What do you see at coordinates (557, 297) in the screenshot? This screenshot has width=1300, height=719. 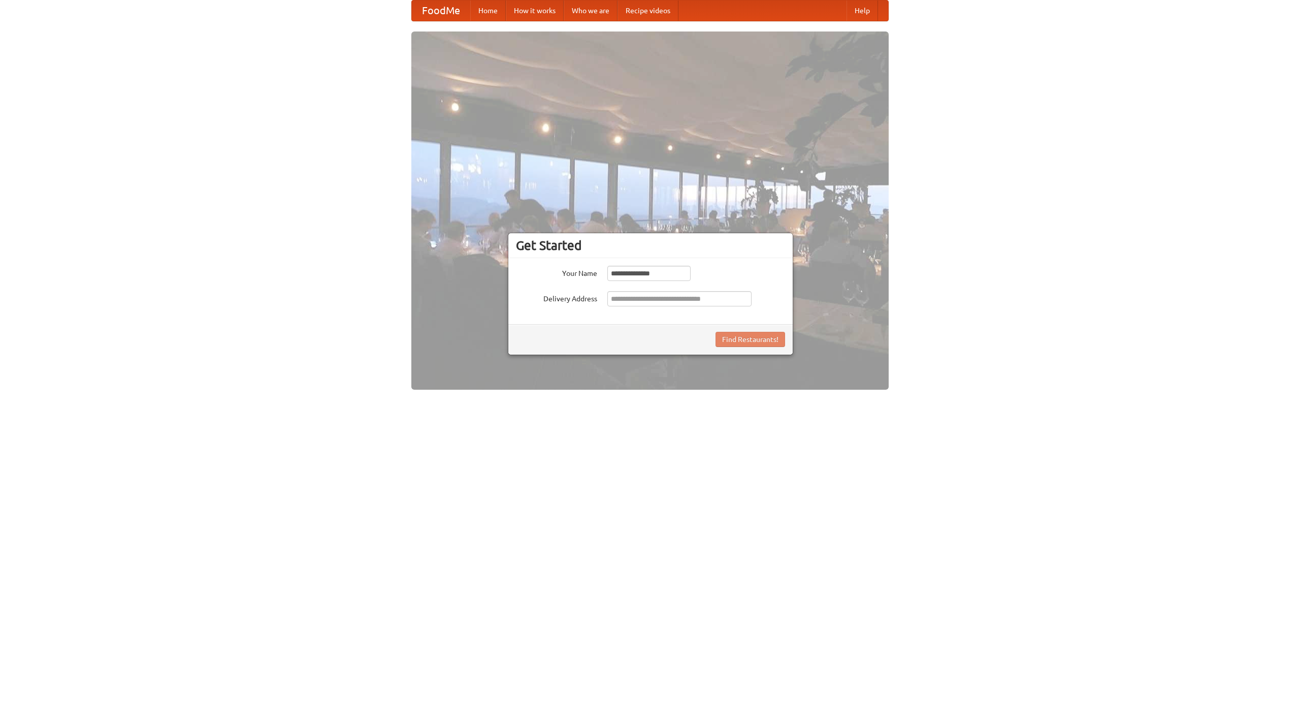 I see `label: Delivery Address` at bounding box center [557, 297].